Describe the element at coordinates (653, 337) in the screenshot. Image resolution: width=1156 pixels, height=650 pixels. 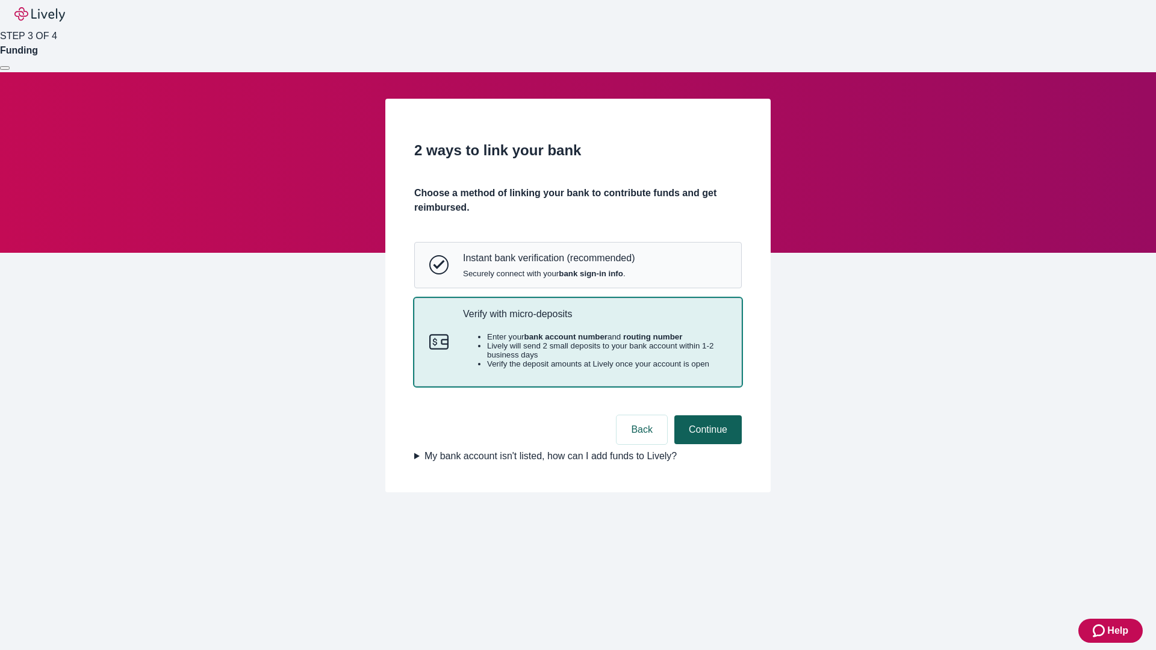
I see `strong: routing number` at that location.